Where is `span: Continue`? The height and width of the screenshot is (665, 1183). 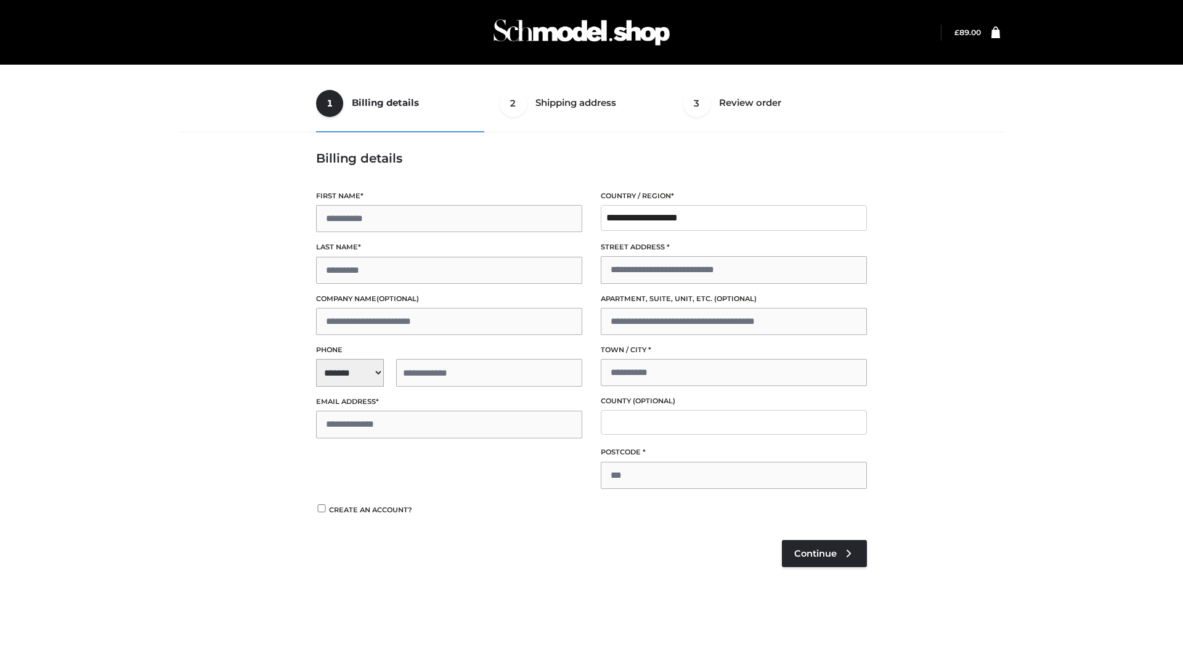 span: Continue is located at coordinates (815, 554).